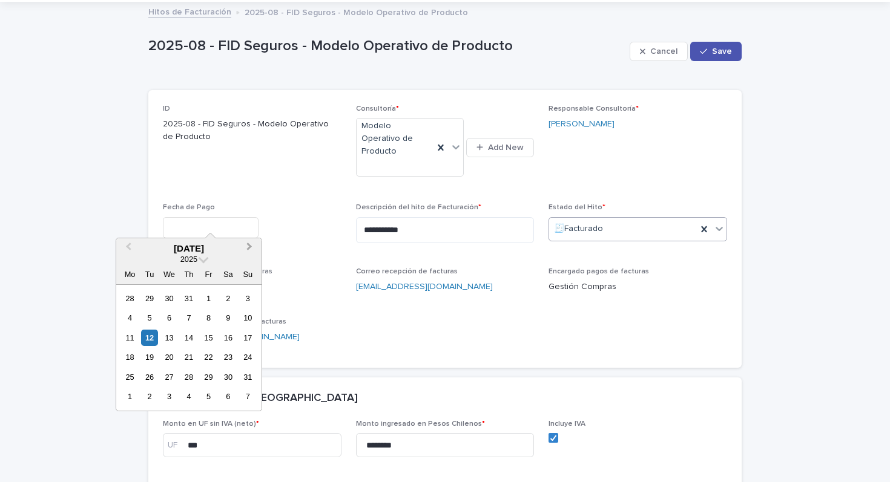  Describe the element at coordinates (208, 298) in the screenshot. I see `div: Choose Friday, 1 August 2025` at that location.